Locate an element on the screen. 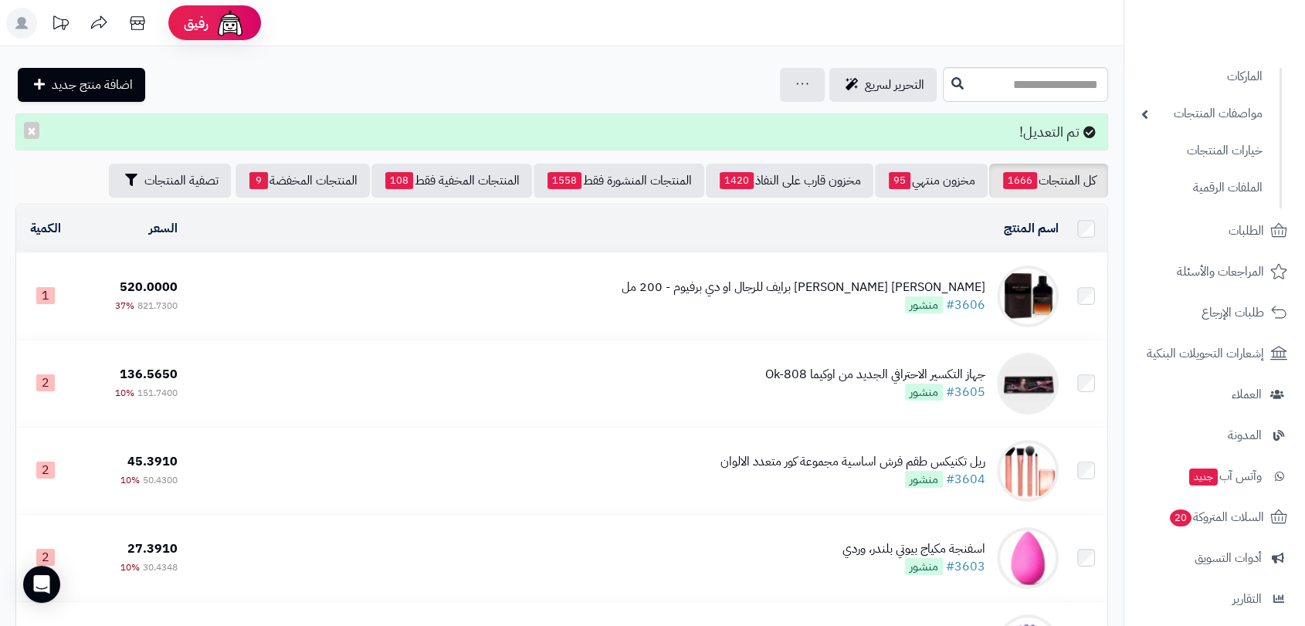 The image size is (1305, 626). a: إشعارات التحويلات البنكية is located at coordinates (1214, 354).